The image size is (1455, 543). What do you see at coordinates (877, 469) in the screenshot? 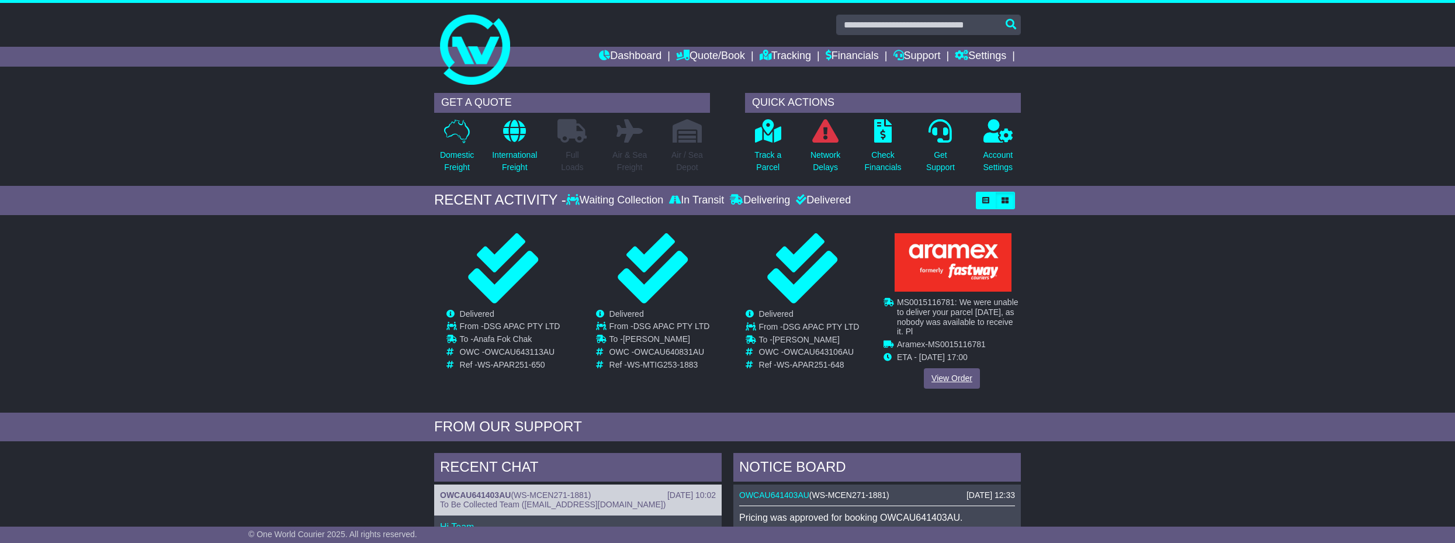
I see `div: NOTICE BOARD` at bounding box center [877, 469].